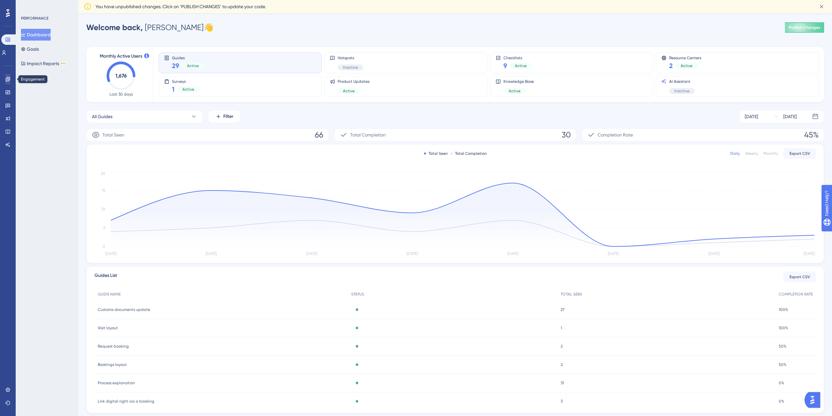 Image resolution: width=832 pixels, height=416 pixels. I want to click on span: Last 30 days, so click(121, 94).